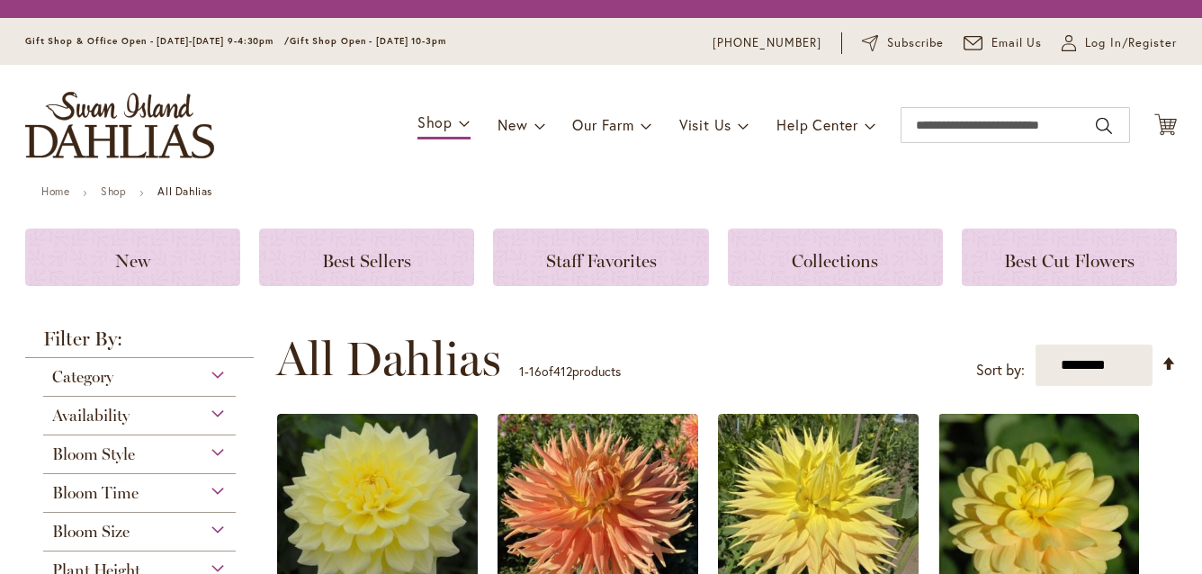 This screenshot has width=1202, height=574. Describe the element at coordinates (535, 371) in the screenshot. I see `span: 16` at that location.